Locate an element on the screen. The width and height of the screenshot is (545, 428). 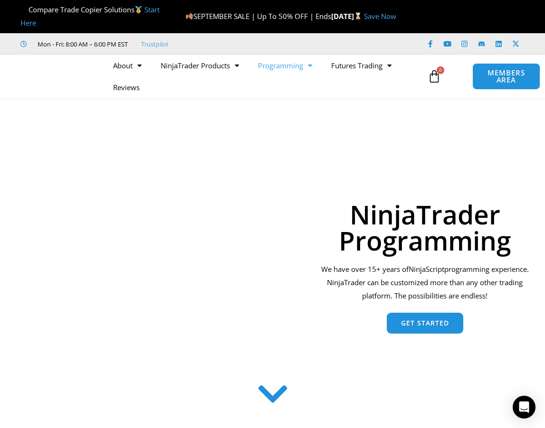
a: About is located at coordinates (127, 66).